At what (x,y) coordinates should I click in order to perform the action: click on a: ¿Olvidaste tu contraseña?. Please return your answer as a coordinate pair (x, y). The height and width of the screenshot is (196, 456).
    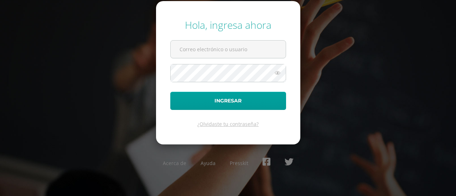
    Looking at the image, I should click on (228, 124).